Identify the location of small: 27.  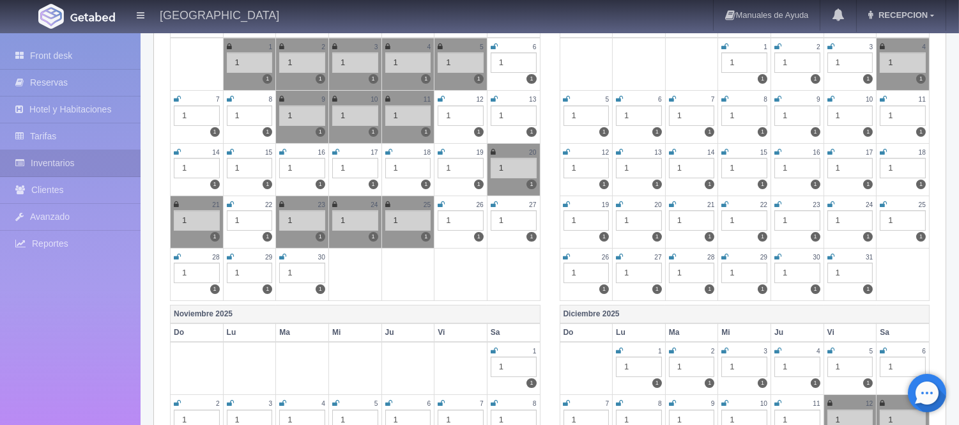
(532, 204).